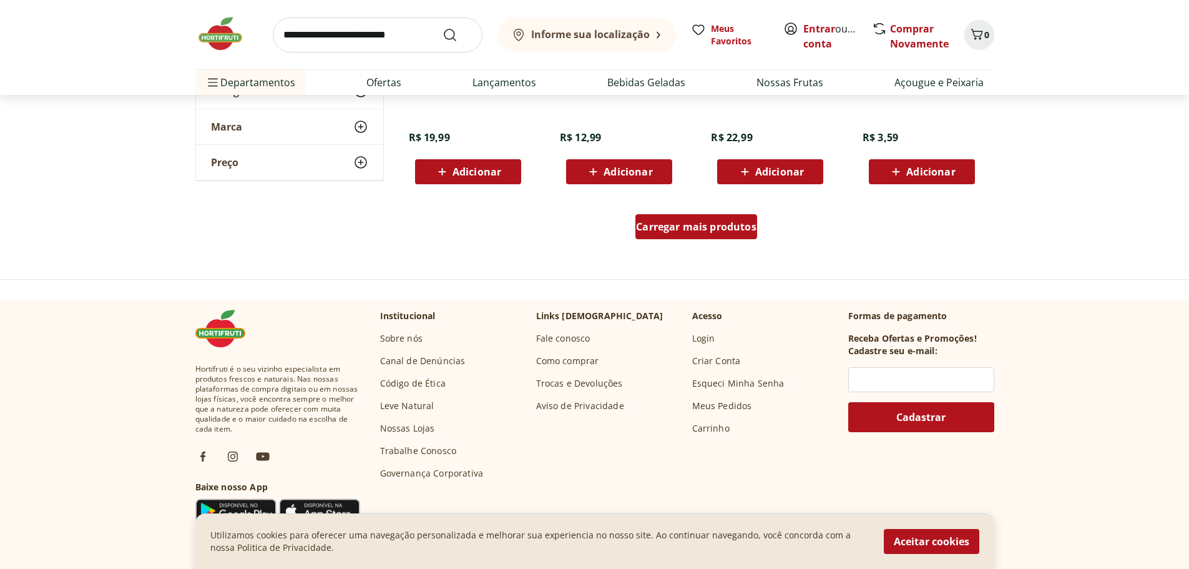  I want to click on span: Hortifruti é o seu vizinho especialista em produtos frescos e naturais. Nas nossas plataformas de..., so click(278, 399).